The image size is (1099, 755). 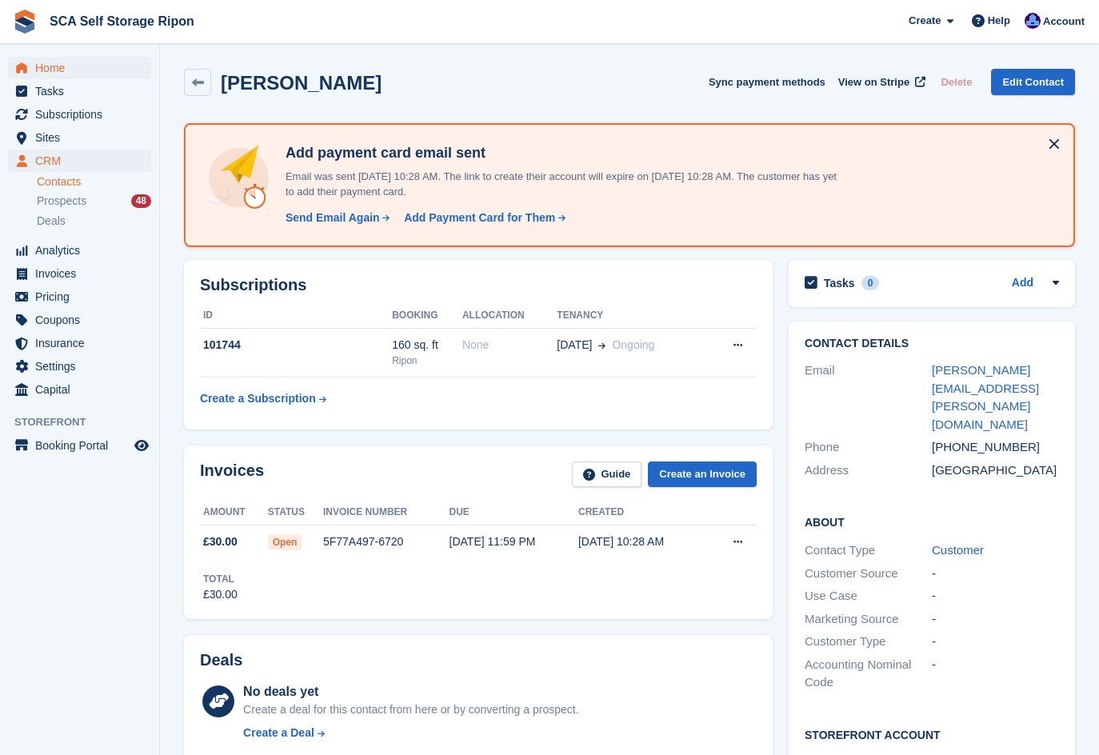 What do you see at coordinates (83, 161) in the screenshot?
I see `span: CRM` at bounding box center [83, 161].